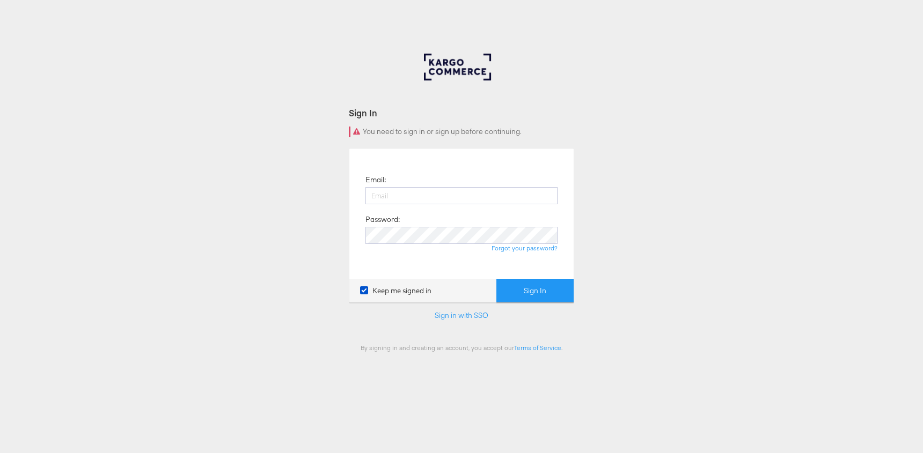 This screenshot has height=453, width=923. Describe the element at coordinates (461, 348) in the screenshot. I see `div: By signing in and creating an account, you accept our .` at that location.